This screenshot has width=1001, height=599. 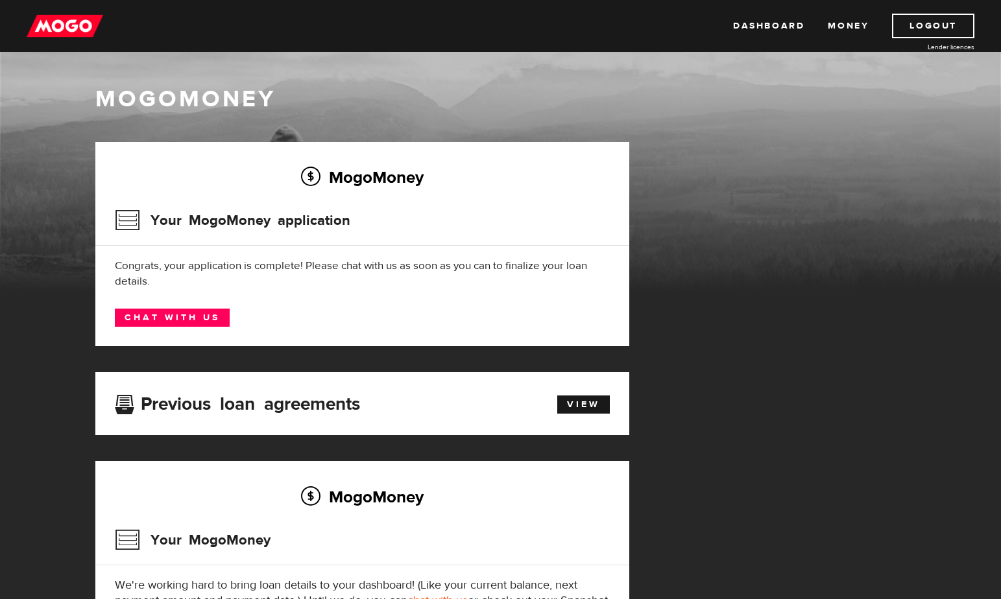 I want to click on h3: Previous loan agreements, so click(x=237, y=402).